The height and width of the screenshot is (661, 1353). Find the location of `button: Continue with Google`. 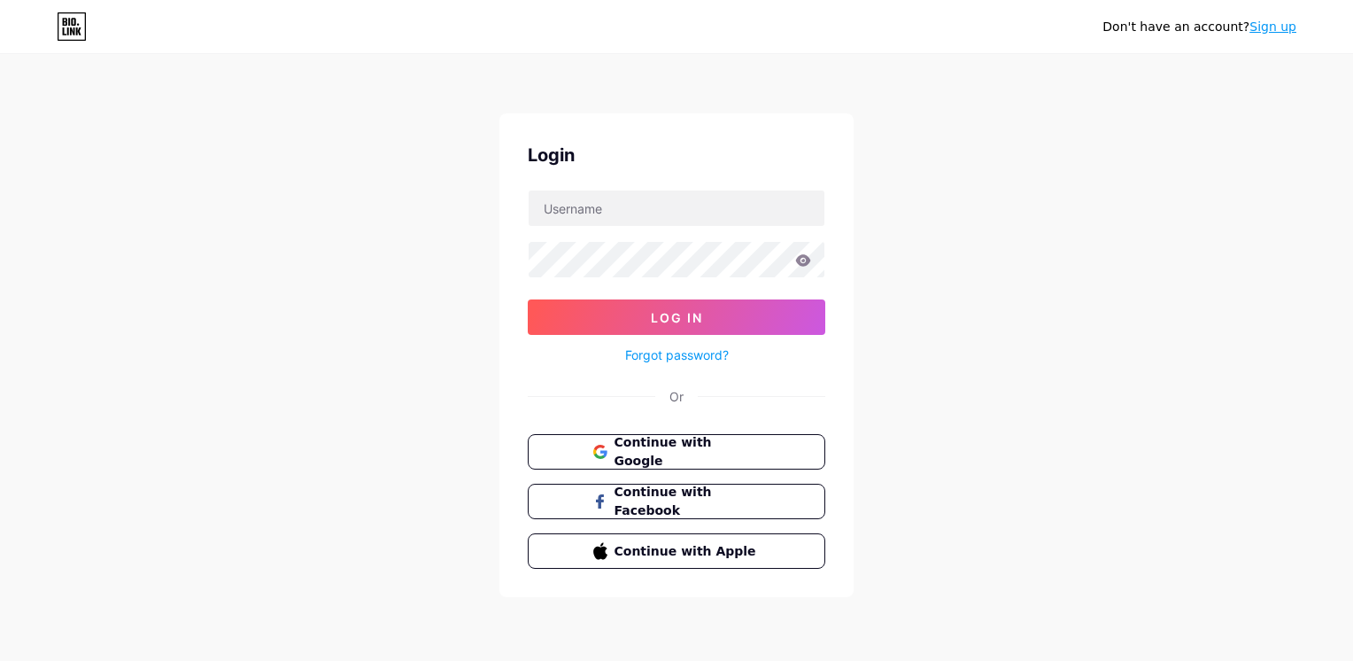

button: Continue with Google is located at coordinates (676, 452).